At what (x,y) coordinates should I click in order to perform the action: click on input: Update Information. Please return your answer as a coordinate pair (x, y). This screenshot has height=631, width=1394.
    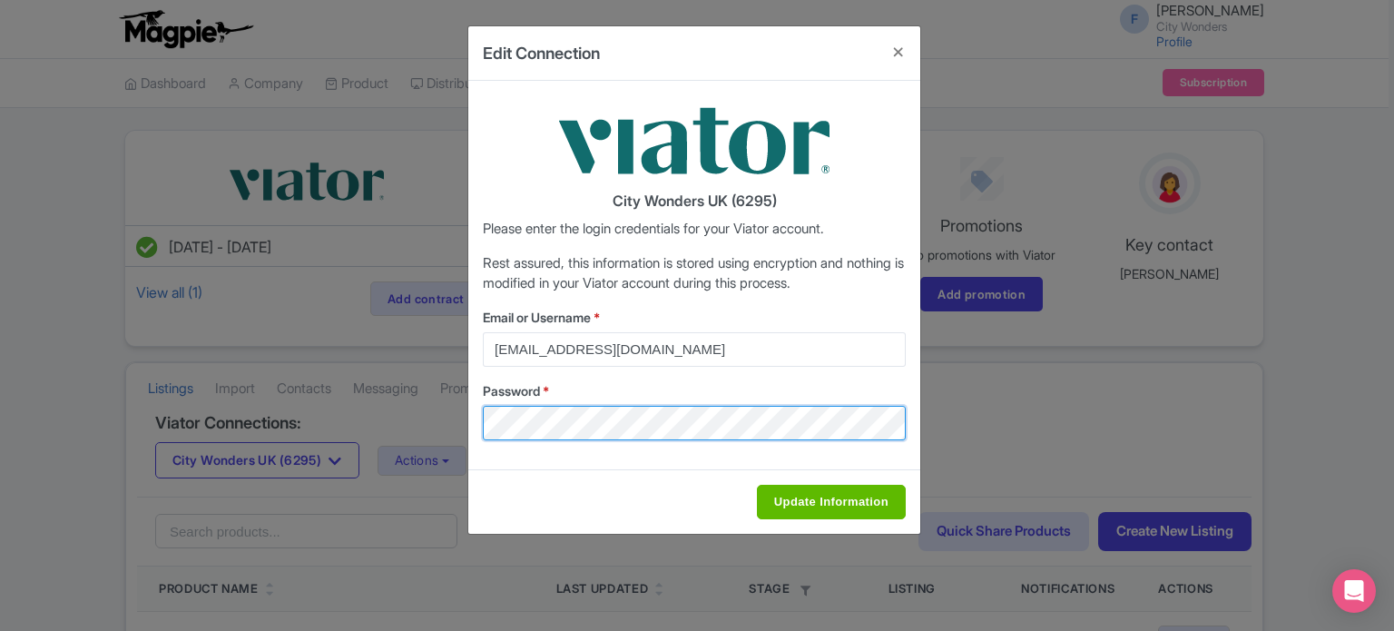
    Looking at the image, I should click on (831, 502).